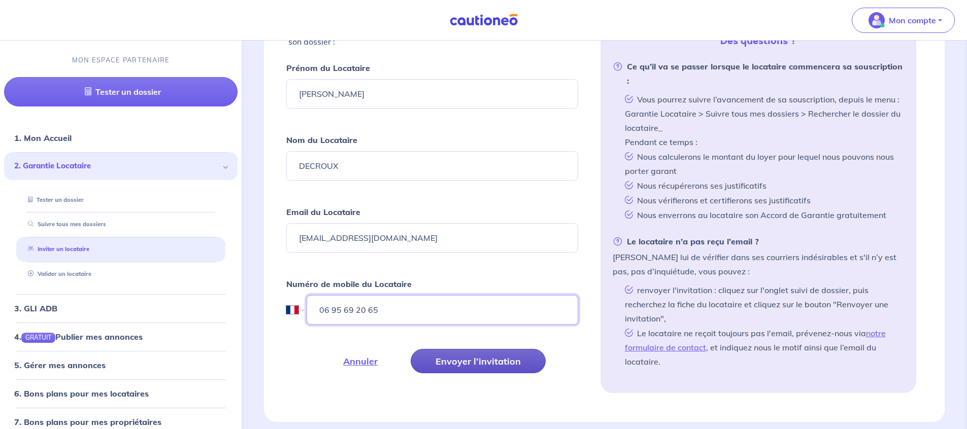 The image size is (967, 429). Describe the element at coordinates (36, 308) in the screenshot. I see `a: 3. GLI ADB` at that location.